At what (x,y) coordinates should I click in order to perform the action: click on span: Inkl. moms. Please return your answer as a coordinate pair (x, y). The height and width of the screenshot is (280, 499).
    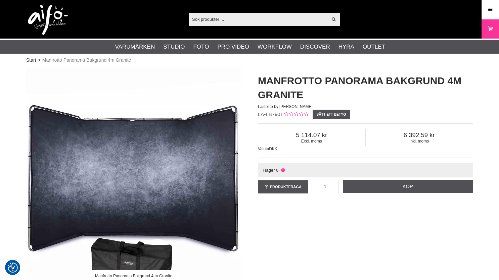
    Looking at the image, I should click on (419, 141).